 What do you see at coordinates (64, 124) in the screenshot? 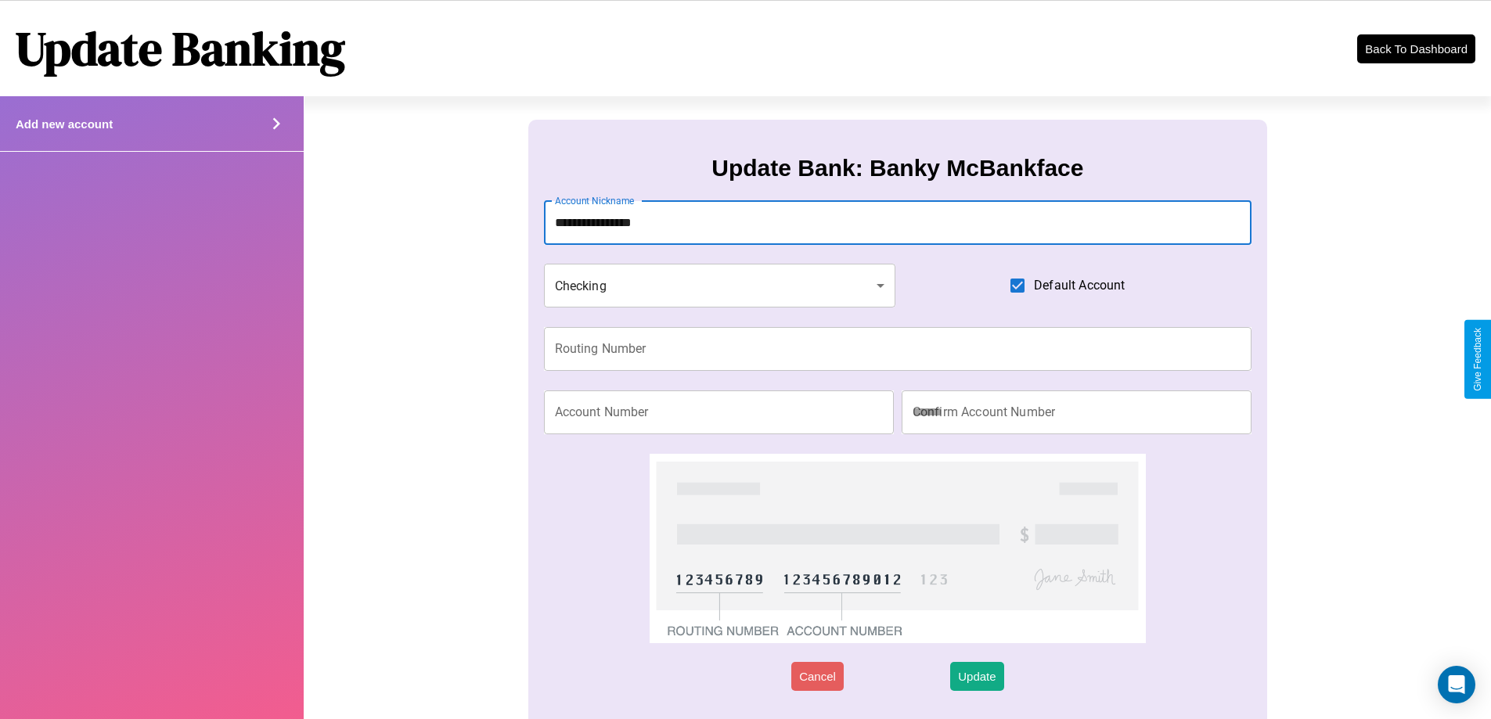
I see `h4: Add new account` at bounding box center [64, 124].